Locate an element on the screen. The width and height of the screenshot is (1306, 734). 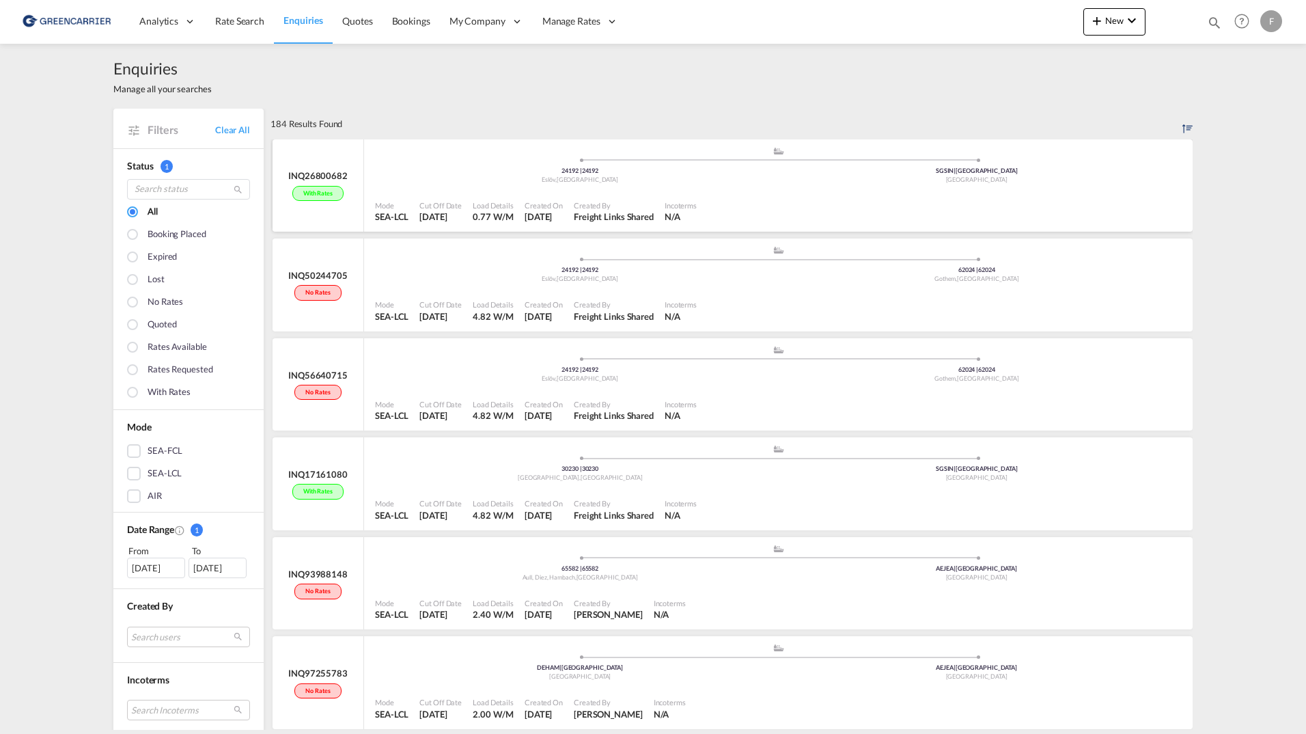
button: icon-plus 400-fgNewicon-chevron-down is located at coordinates (1114, 22).